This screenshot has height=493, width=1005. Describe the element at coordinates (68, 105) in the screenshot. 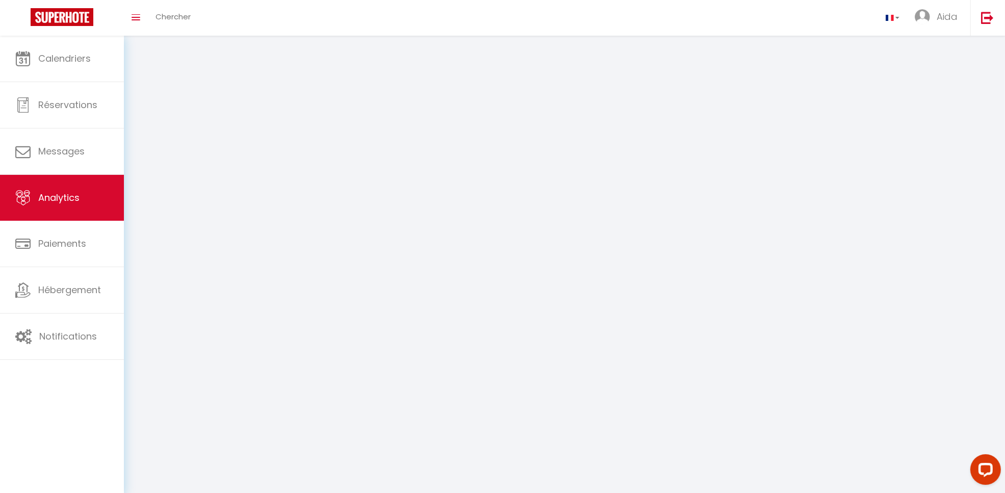

I see `span: Réservations` at that location.